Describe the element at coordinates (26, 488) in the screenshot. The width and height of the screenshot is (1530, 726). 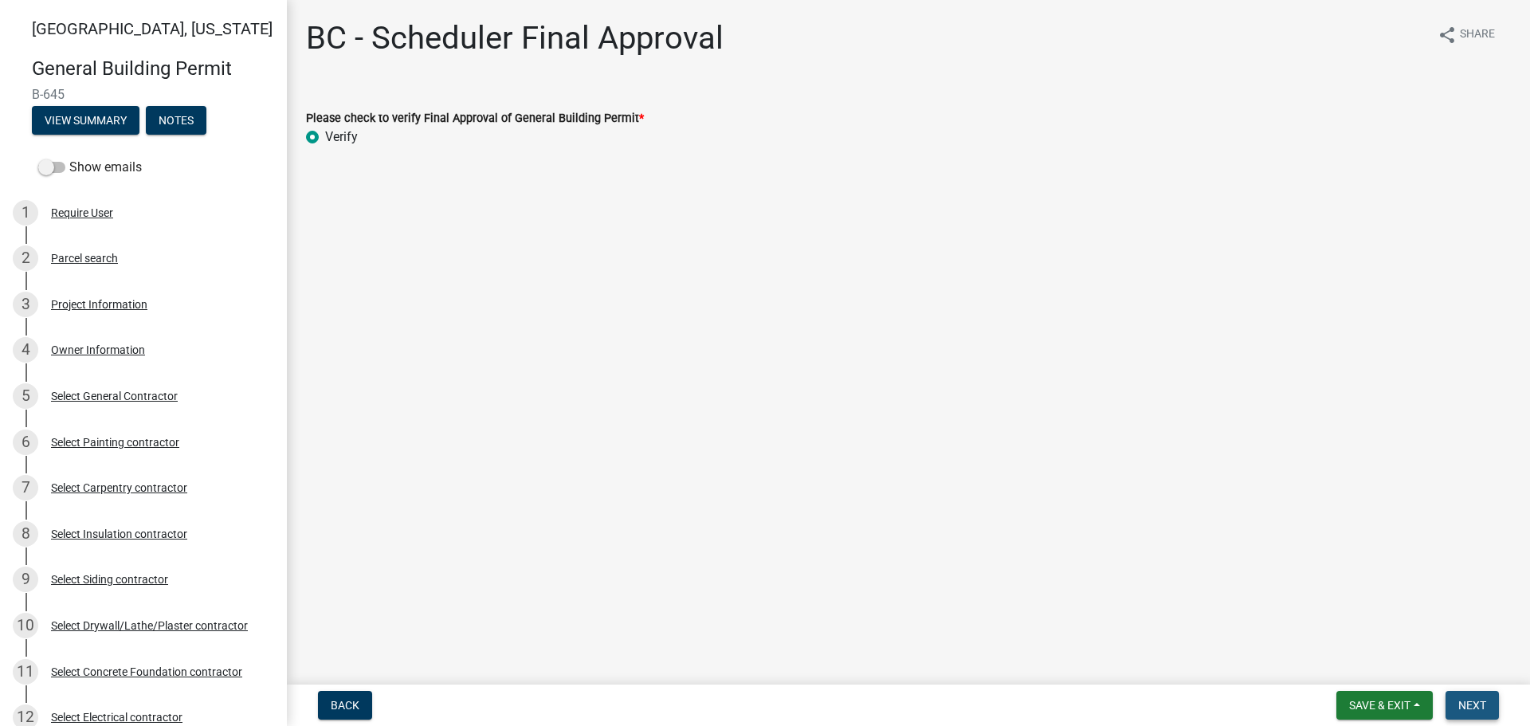
I see `div: 7` at that location.